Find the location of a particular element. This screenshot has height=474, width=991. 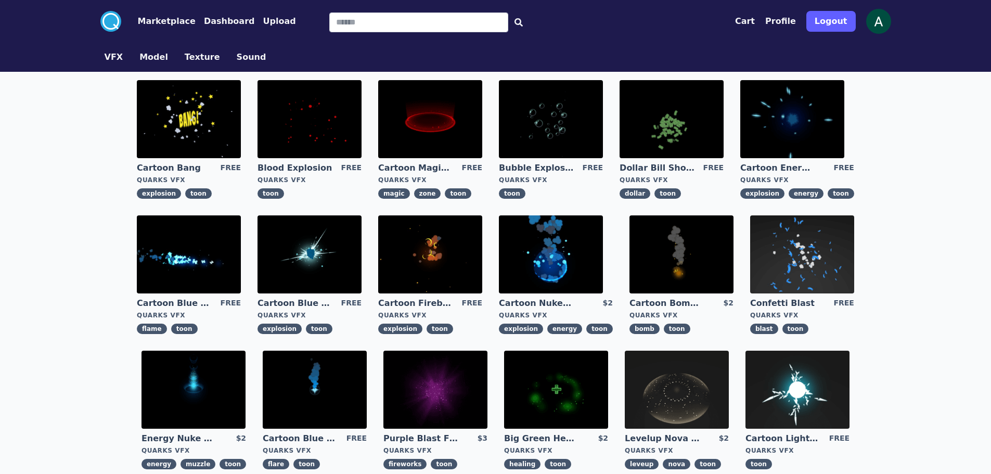

span: magic is located at coordinates (394, 193).